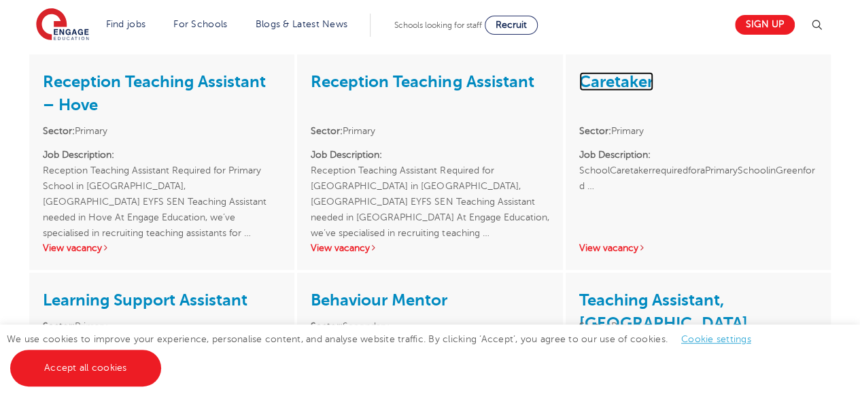 The image size is (860, 398). Describe the element at coordinates (126, 24) in the screenshot. I see `a: Find jobs` at that location.